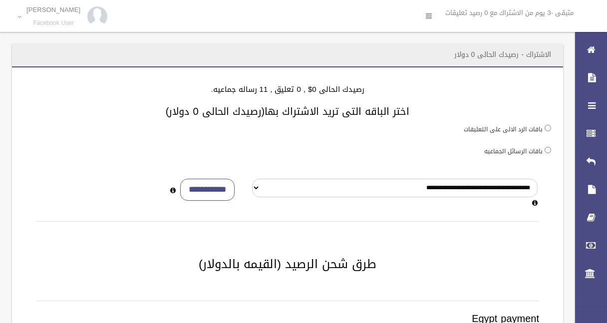 The width and height of the screenshot is (607, 323). I want to click on small: Facebook User, so click(53, 23).